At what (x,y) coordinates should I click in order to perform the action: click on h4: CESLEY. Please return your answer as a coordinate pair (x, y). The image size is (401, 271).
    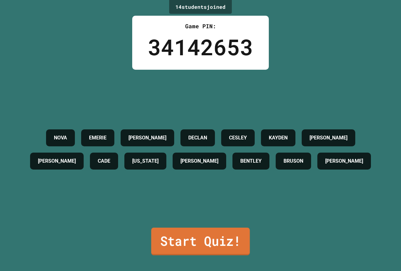
    Looking at the image, I should click on (238, 138).